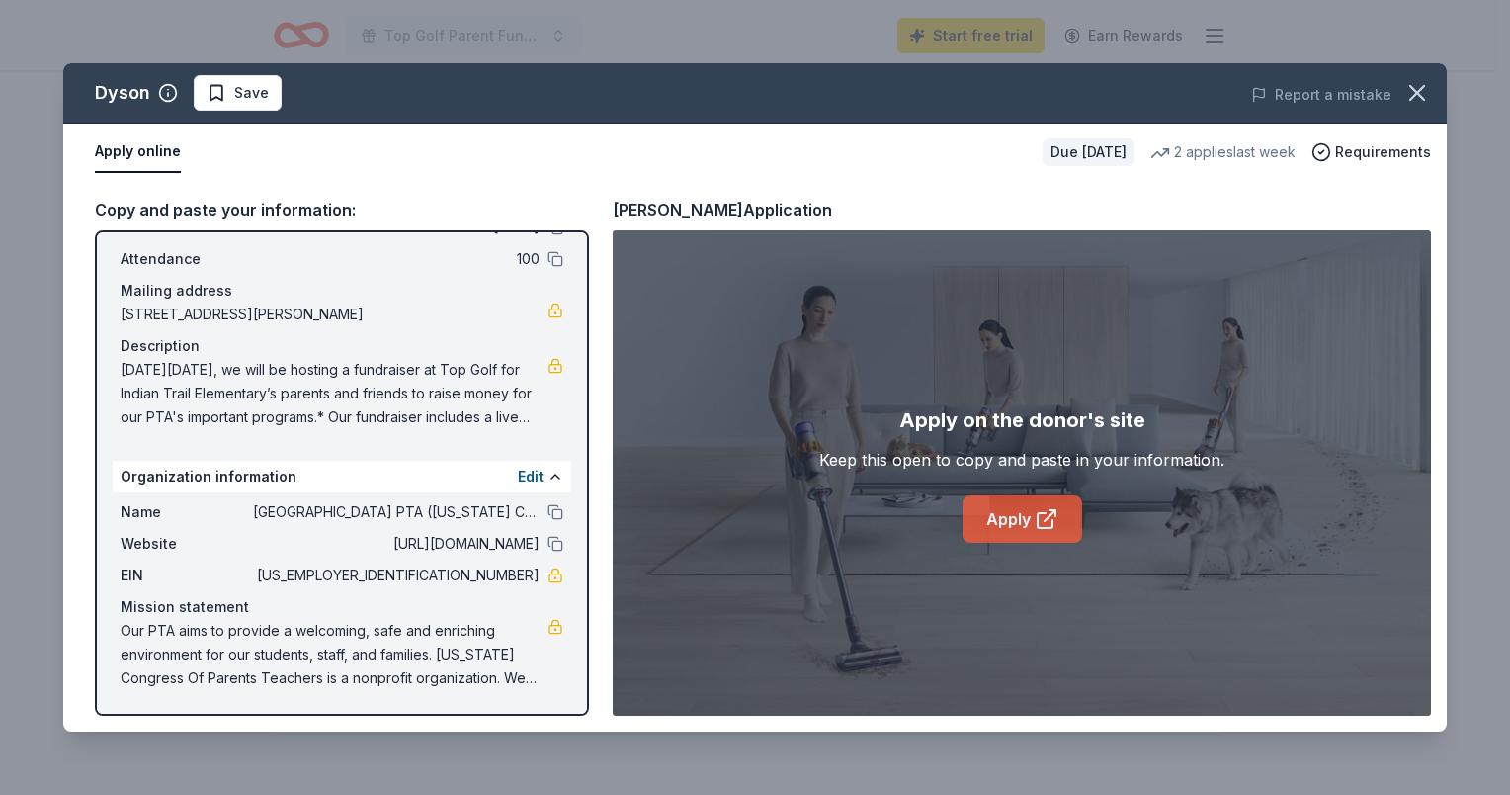  What do you see at coordinates (1322, 95) in the screenshot?
I see `button: Report a mistake` at bounding box center [1322, 95].